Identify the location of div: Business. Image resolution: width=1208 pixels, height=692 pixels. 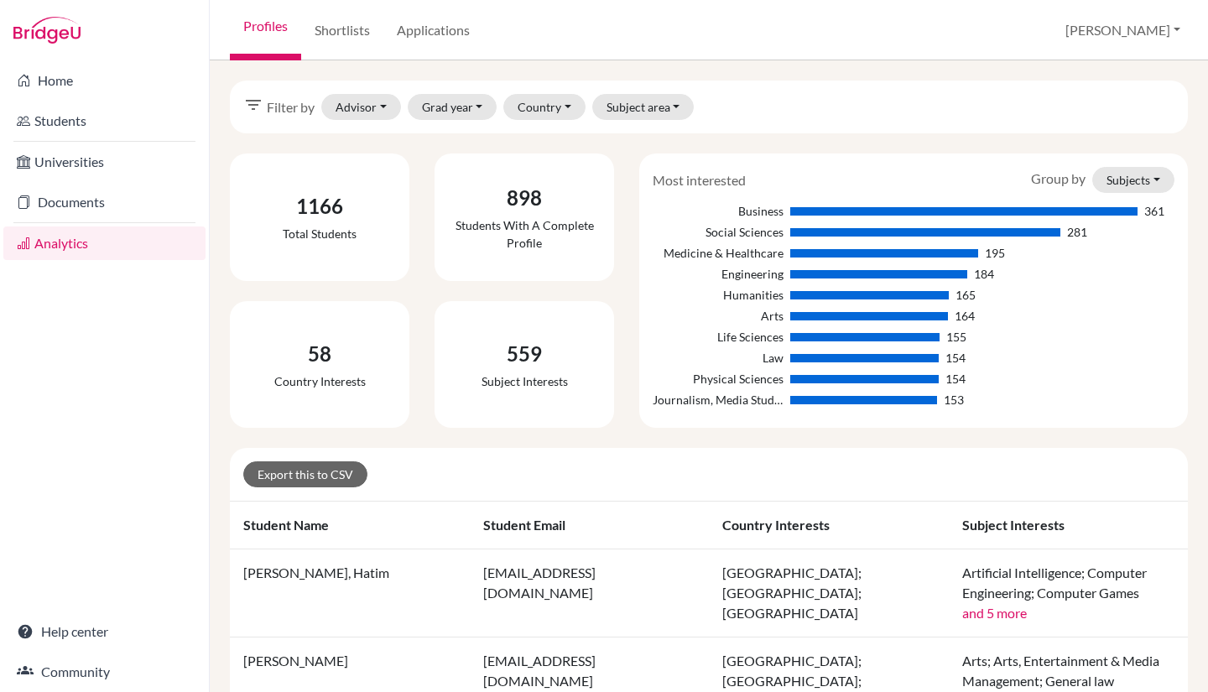
(718, 211).